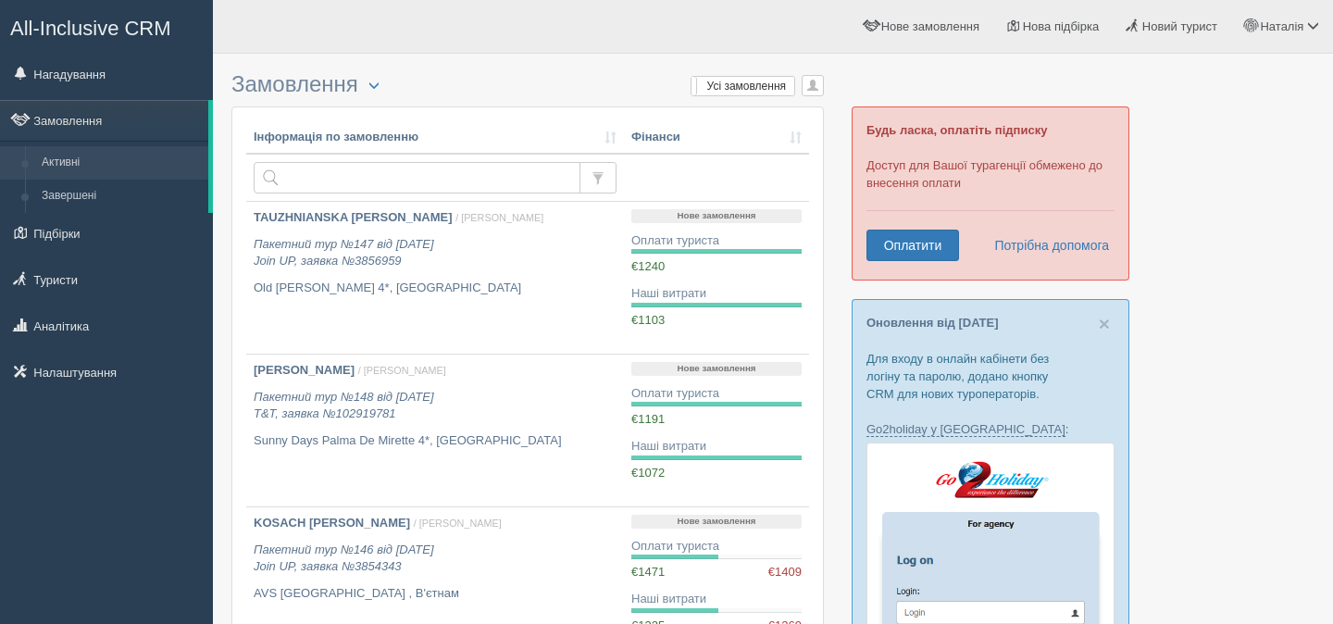 The width and height of the screenshot is (1333, 624). I want to click on span: €1471, so click(648, 571).